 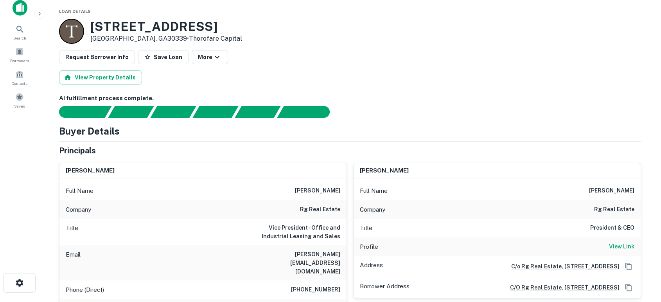 I want to click on span: Saved, so click(x=20, y=106).